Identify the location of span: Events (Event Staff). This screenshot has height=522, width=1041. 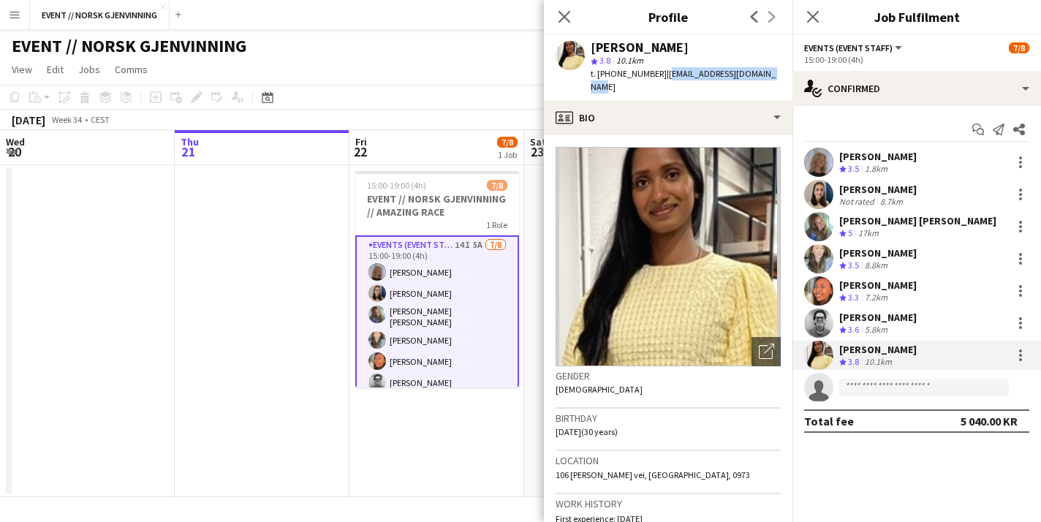
(848, 47).